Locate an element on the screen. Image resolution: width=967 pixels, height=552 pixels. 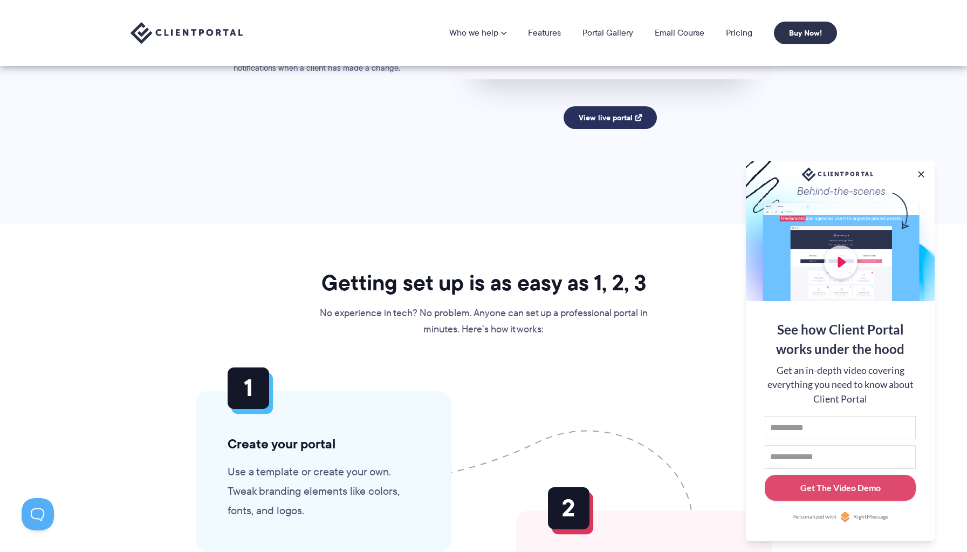
a: Features is located at coordinates (544, 33).